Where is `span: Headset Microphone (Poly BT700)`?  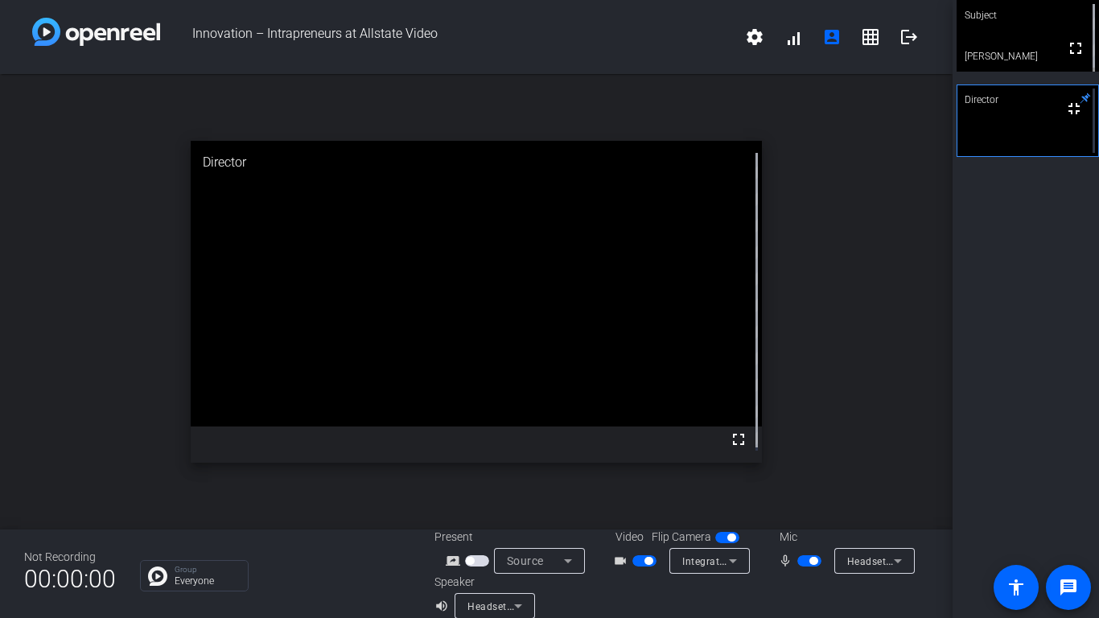
span: Headset Microphone (Poly BT700) is located at coordinates (928, 561).